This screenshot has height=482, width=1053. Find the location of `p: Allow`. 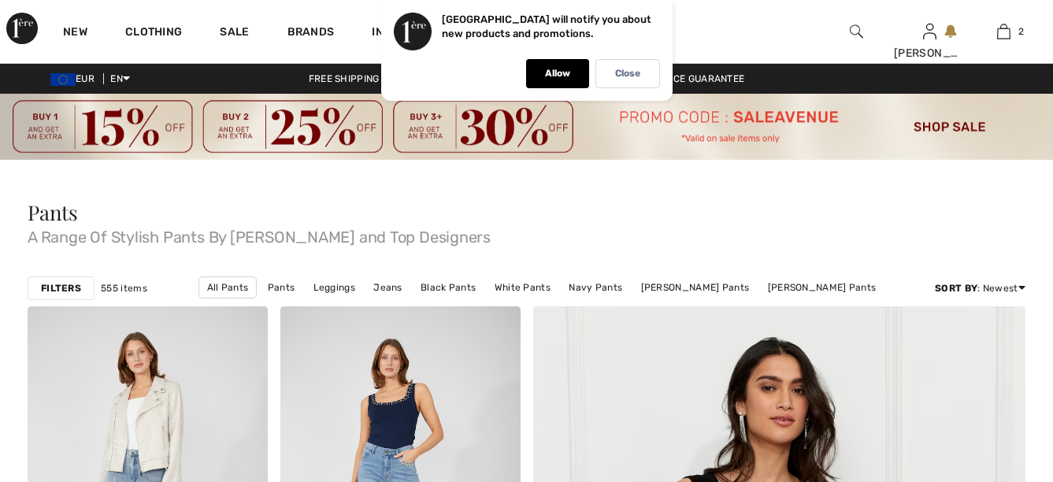

p: Allow is located at coordinates (558, 73).